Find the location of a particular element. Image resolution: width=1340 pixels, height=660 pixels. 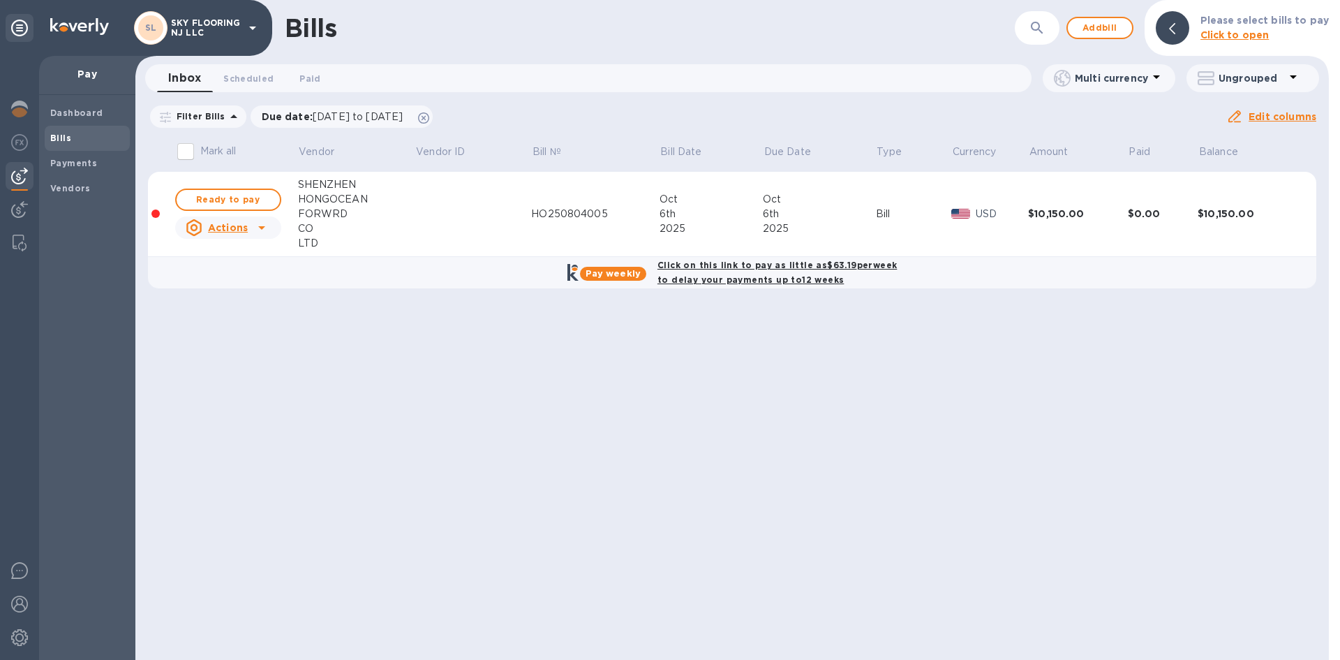

p: Vendor is located at coordinates (316, 151).